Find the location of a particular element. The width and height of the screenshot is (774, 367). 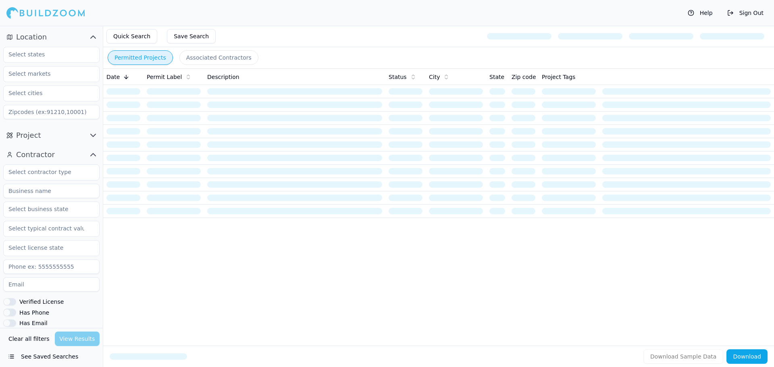

button: Sign Out is located at coordinates (745, 13).